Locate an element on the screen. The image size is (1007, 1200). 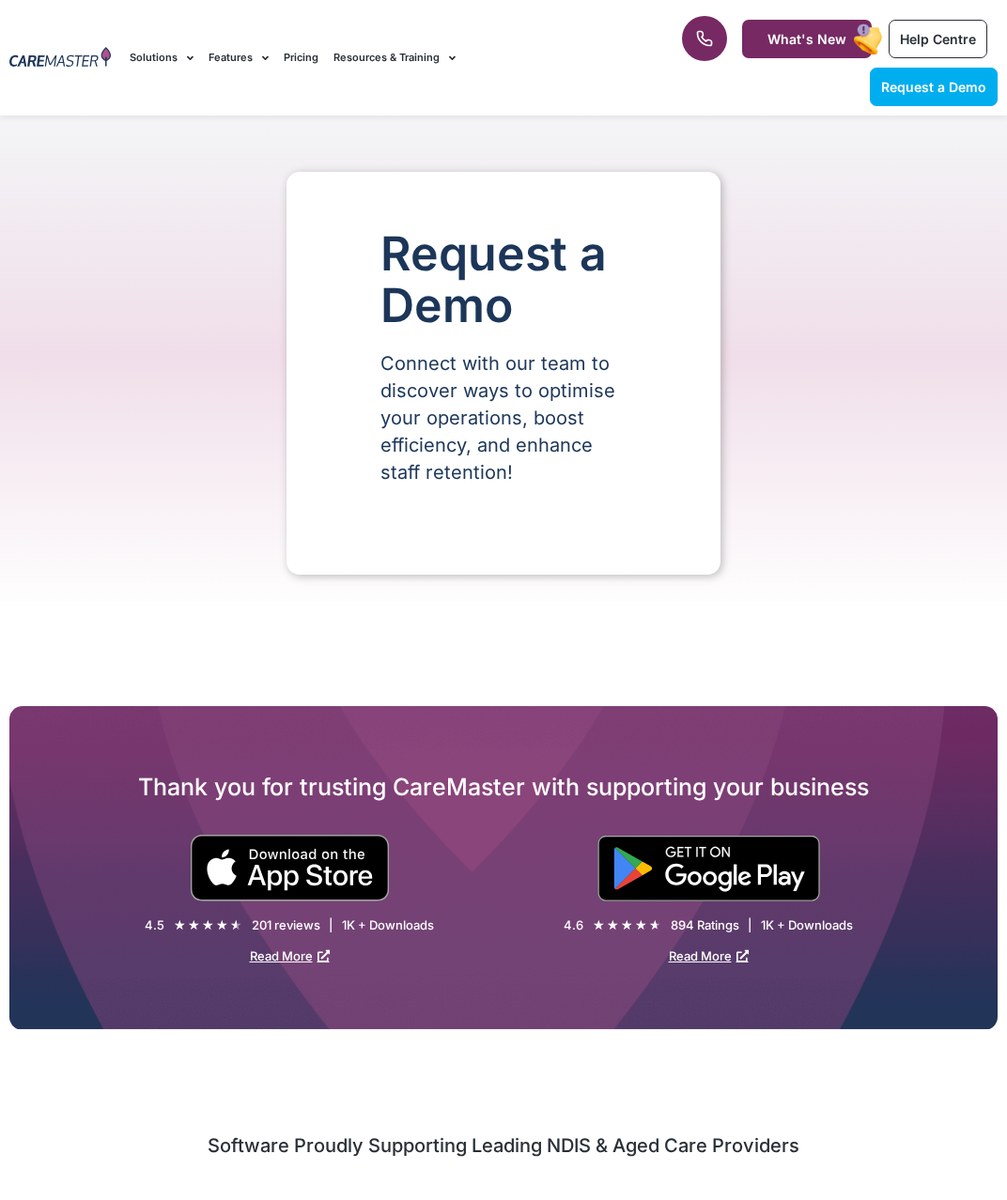
h1: Request a Demo is located at coordinates (503, 280).